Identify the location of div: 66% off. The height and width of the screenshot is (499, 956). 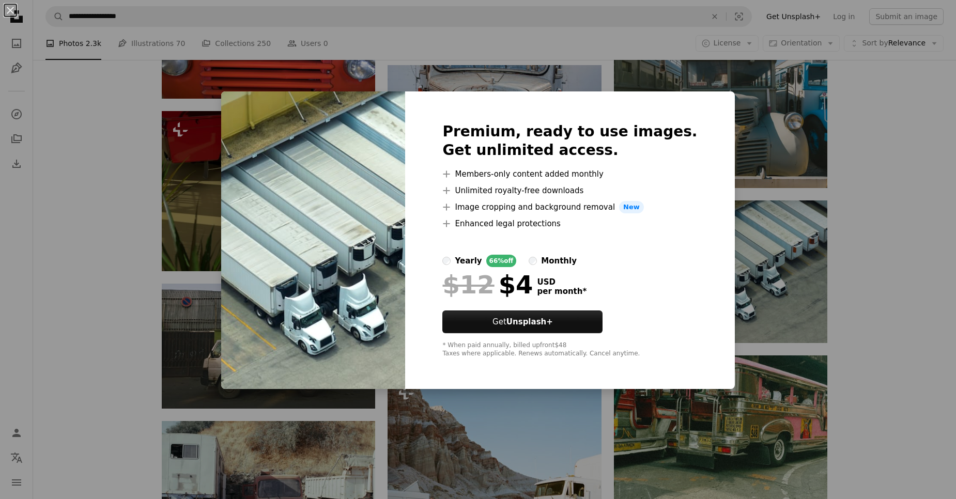
(501, 261).